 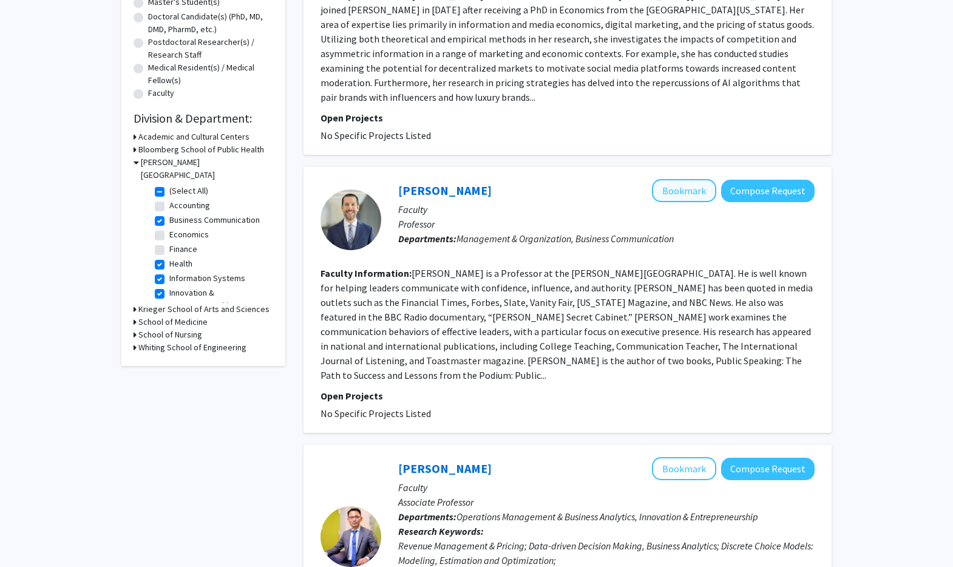 What do you see at coordinates (606, 502) in the screenshot?
I see `p: Associate Professor` at bounding box center [606, 502].